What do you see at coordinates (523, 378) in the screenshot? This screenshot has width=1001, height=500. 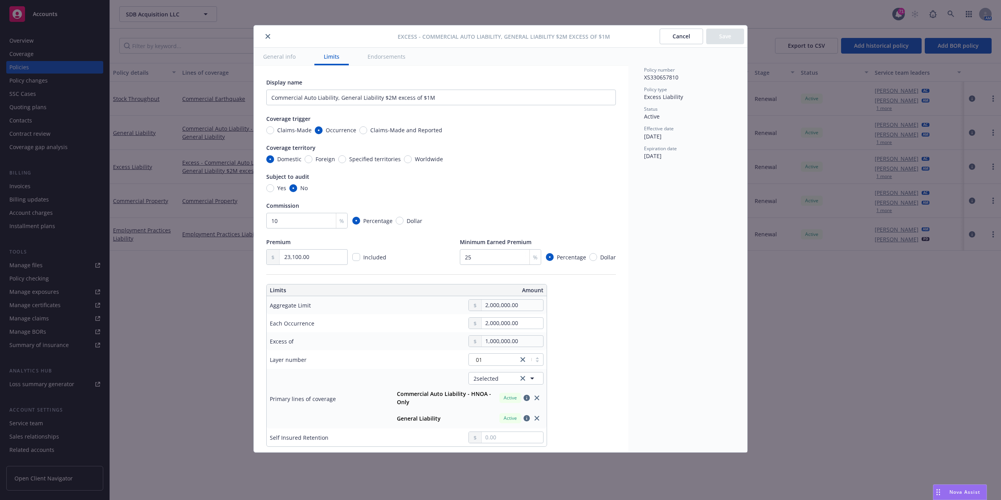 I see `a: clear selection` at bounding box center [523, 378].